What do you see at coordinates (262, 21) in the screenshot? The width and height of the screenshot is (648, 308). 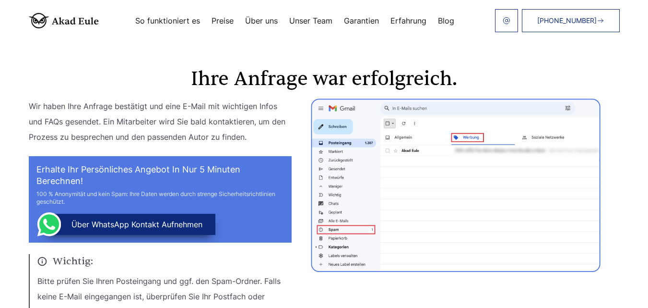 I see `a: Über uns` at bounding box center [262, 21].